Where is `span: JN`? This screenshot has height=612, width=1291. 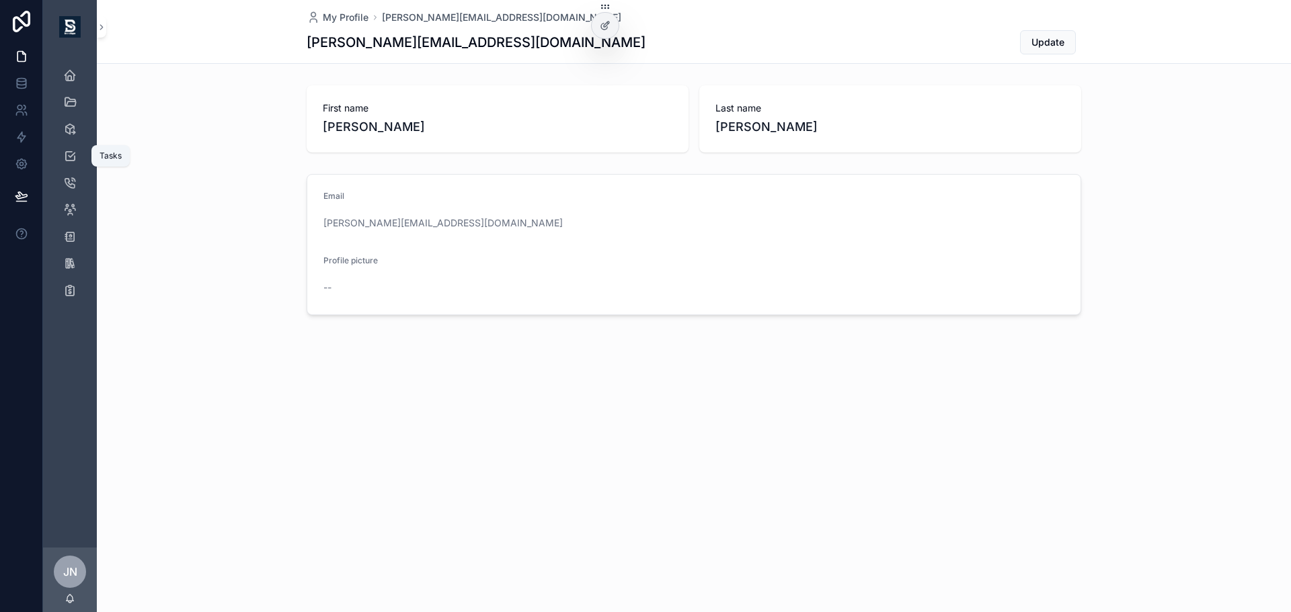 span: JN is located at coordinates (70, 572).